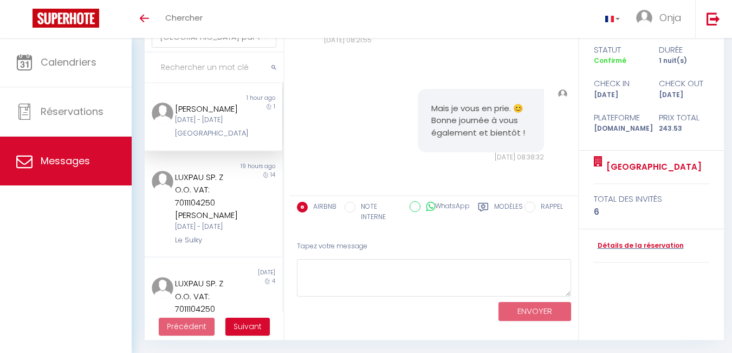 This screenshot has width=732, height=353. What do you see at coordinates (684, 61) in the screenshot?
I see `div: 1 nuit(s)` at bounding box center [684, 61].